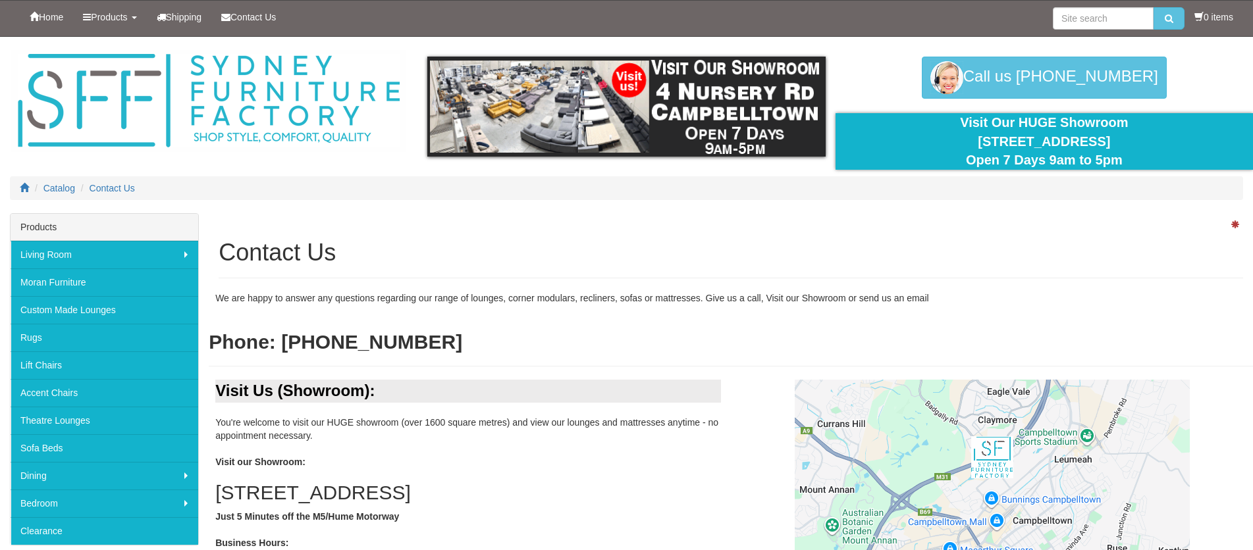  What do you see at coordinates (184, 17) in the screenshot?
I see `span: Shipping` at bounding box center [184, 17].